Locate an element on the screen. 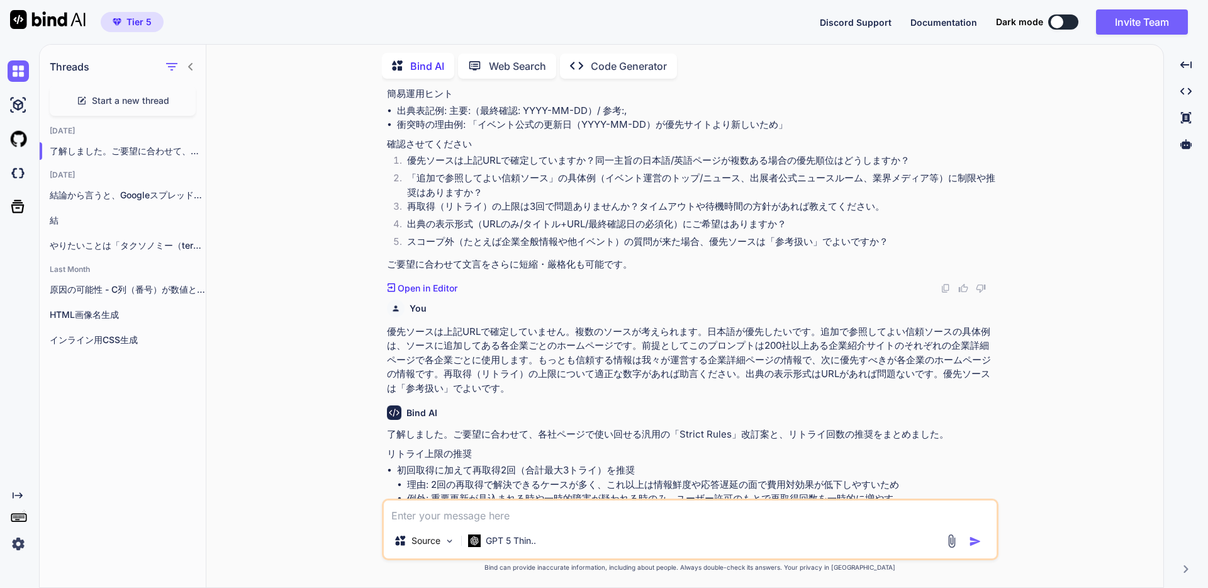 This screenshot has width=1208, height=588. img: premium is located at coordinates (117, 22).